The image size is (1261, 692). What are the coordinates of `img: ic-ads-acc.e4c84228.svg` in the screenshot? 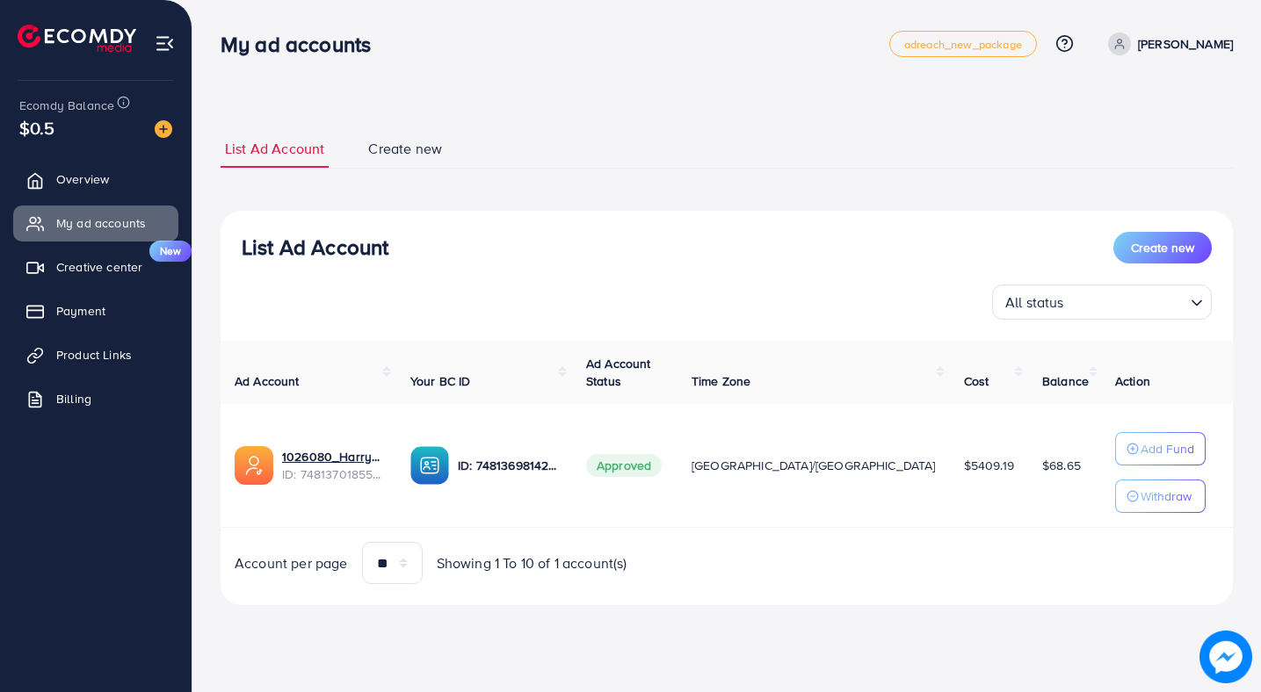 It's located at (254, 466).